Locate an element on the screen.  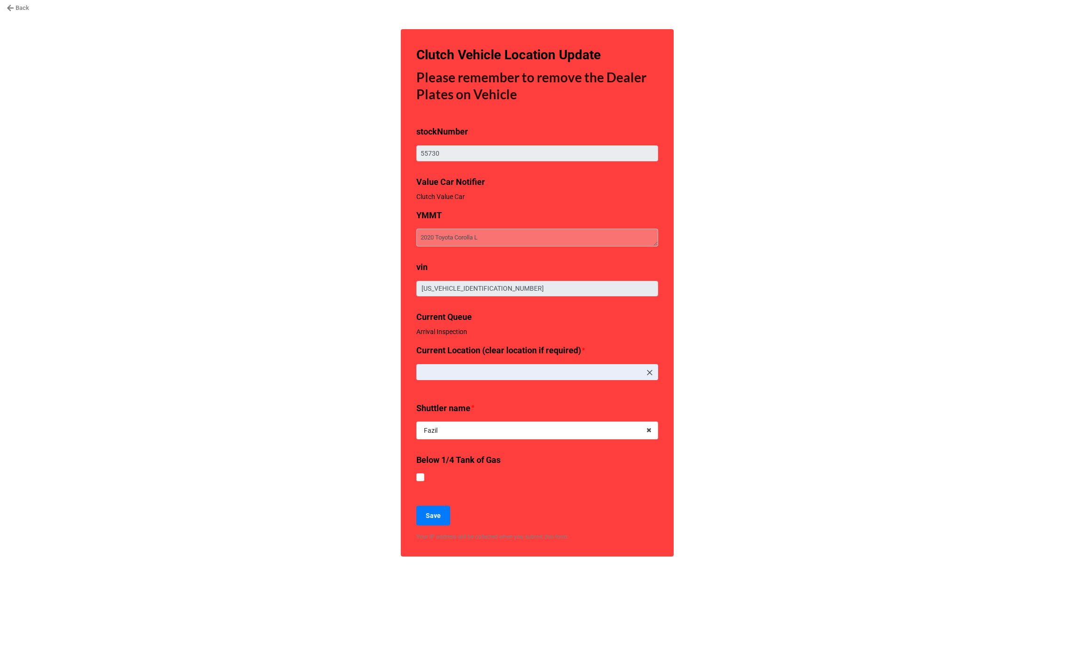
p: Clutch Value Car is located at coordinates (537, 197).